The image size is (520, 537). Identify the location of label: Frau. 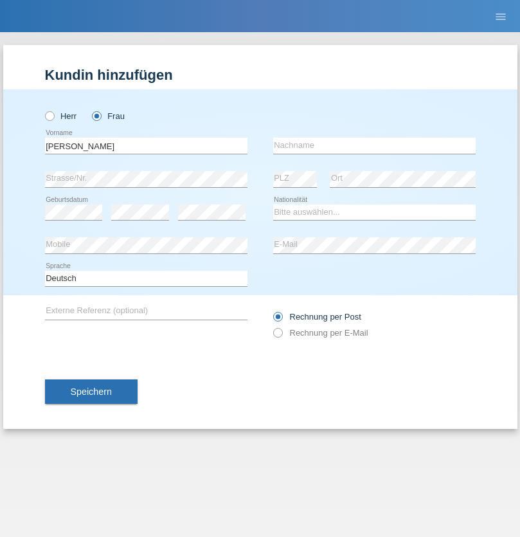
(108, 116).